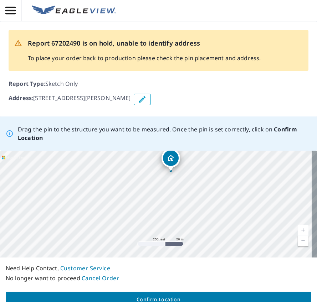 The image size is (317, 302). What do you see at coordinates (101, 279) in the screenshot?
I see `button: Cancel Order` at bounding box center [101, 279].